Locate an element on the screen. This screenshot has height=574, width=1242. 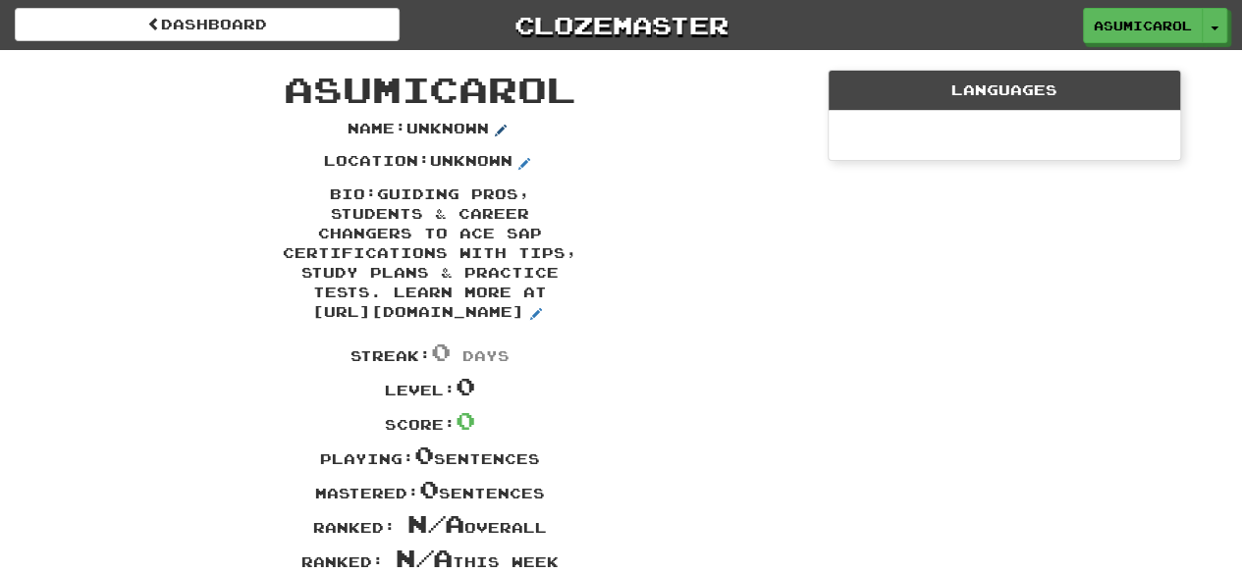
div: Playing: sentences is located at coordinates (430, 455).